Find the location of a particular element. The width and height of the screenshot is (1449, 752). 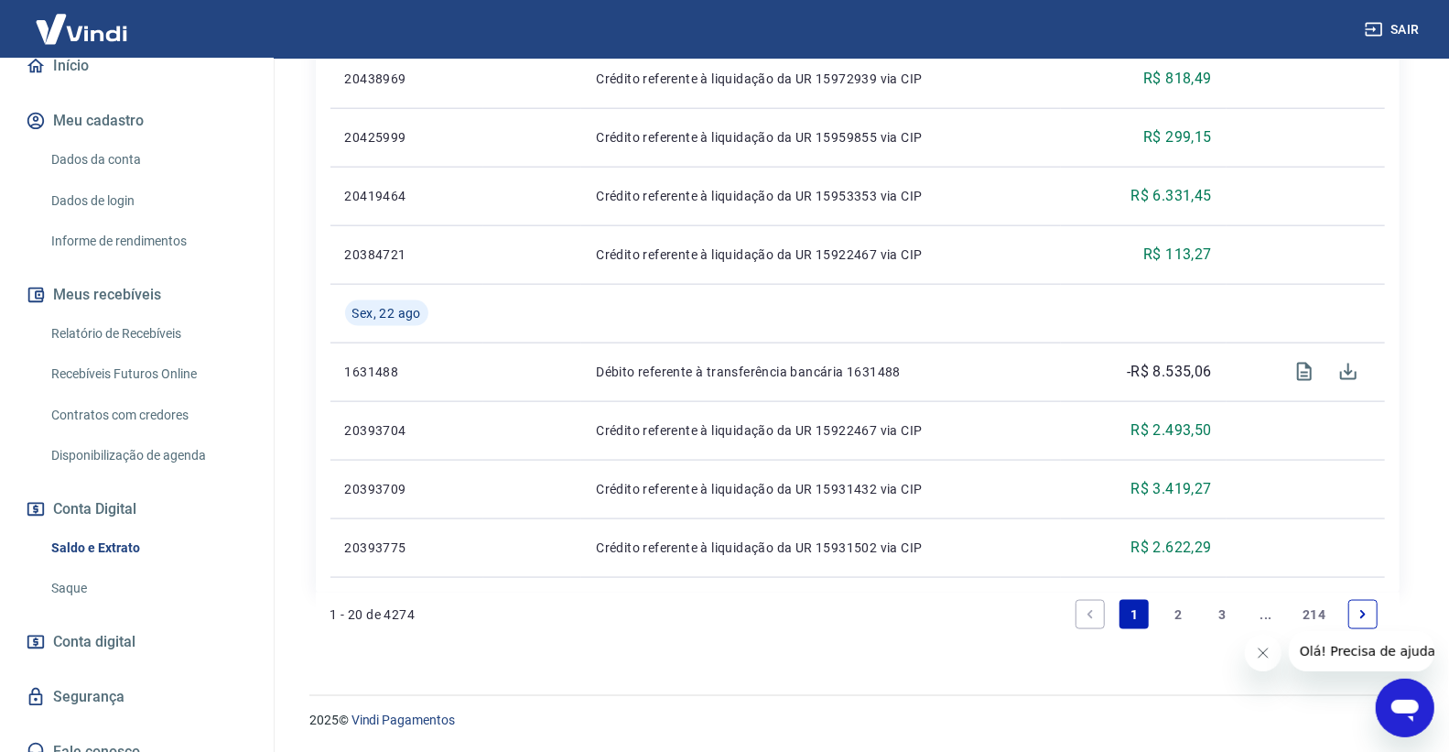

a: Dados da conta is located at coordinates (147, 159).